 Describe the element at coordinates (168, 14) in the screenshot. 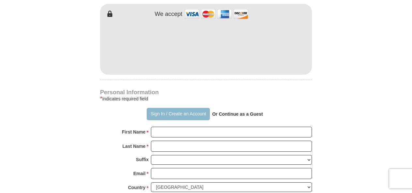

I see `h4: We accept` at that location.